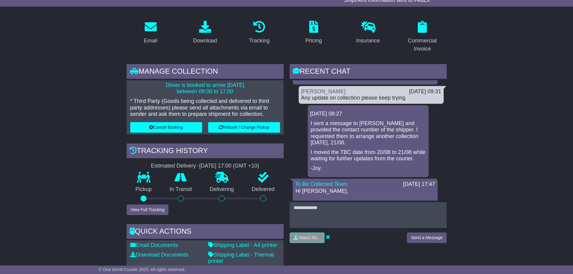  What do you see at coordinates (321, 184) in the screenshot?
I see `a: To Be Collected Team` at bounding box center [321, 184].